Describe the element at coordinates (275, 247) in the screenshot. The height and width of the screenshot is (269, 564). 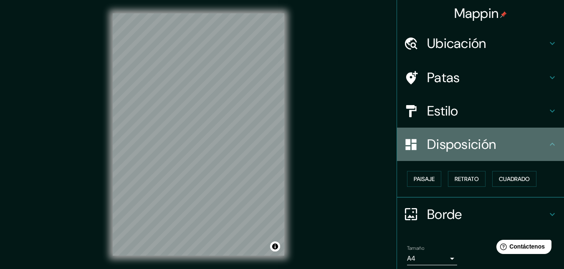
I see `button: Activar o desactivar atribución` at that location.